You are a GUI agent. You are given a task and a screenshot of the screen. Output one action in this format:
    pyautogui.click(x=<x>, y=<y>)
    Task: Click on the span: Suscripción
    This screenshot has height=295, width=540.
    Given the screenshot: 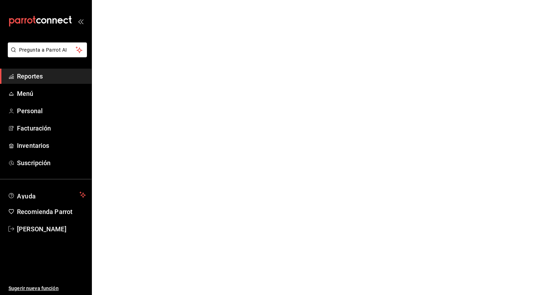 What is the action you would take?
    pyautogui.click(x=51, y=163)
    